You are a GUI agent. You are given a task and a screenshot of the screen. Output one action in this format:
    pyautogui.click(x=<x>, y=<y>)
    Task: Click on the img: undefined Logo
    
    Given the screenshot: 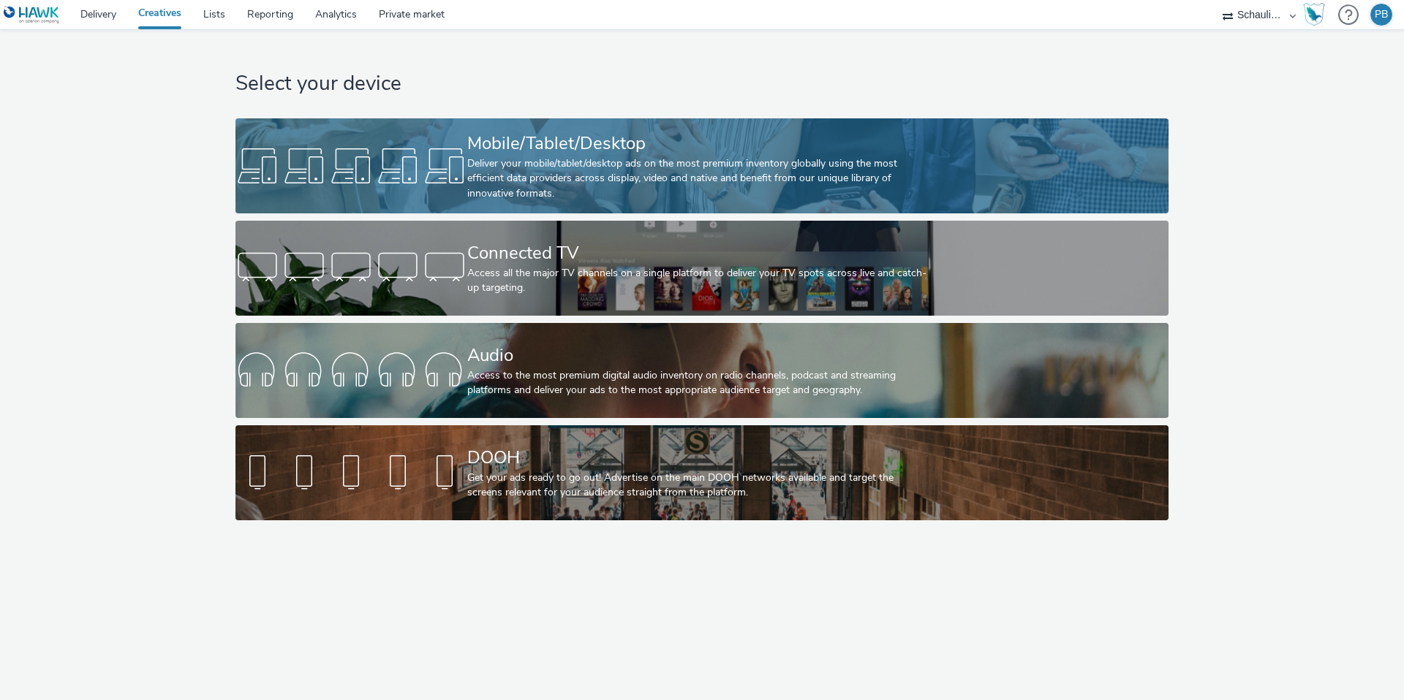 What is the action you would take?
    pyautogui.click(x=31, y=15)
    